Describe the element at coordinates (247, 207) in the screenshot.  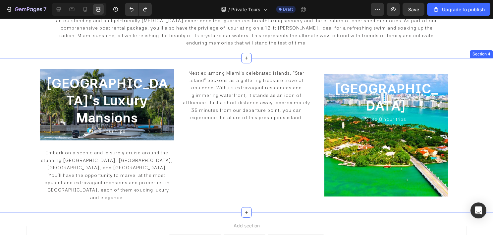
I see `span: Add section` at that location.